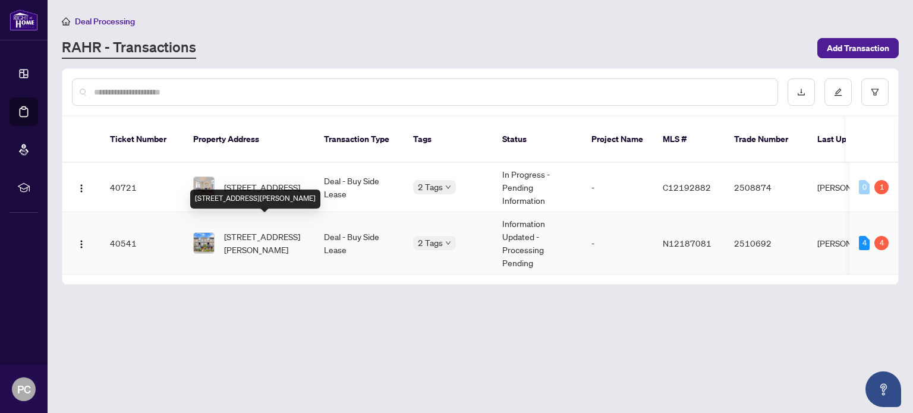 The width and height of the screenshot is (913, 413). Describe the element at coordinates (24, 20) in the screenshot. I see `img: logo` at that location.